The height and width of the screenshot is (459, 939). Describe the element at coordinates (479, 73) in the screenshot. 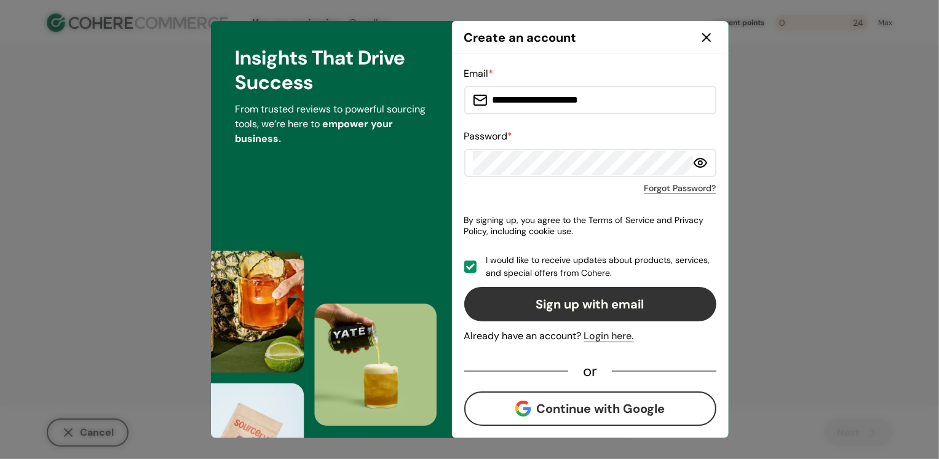

I see `label: Email` at that location.